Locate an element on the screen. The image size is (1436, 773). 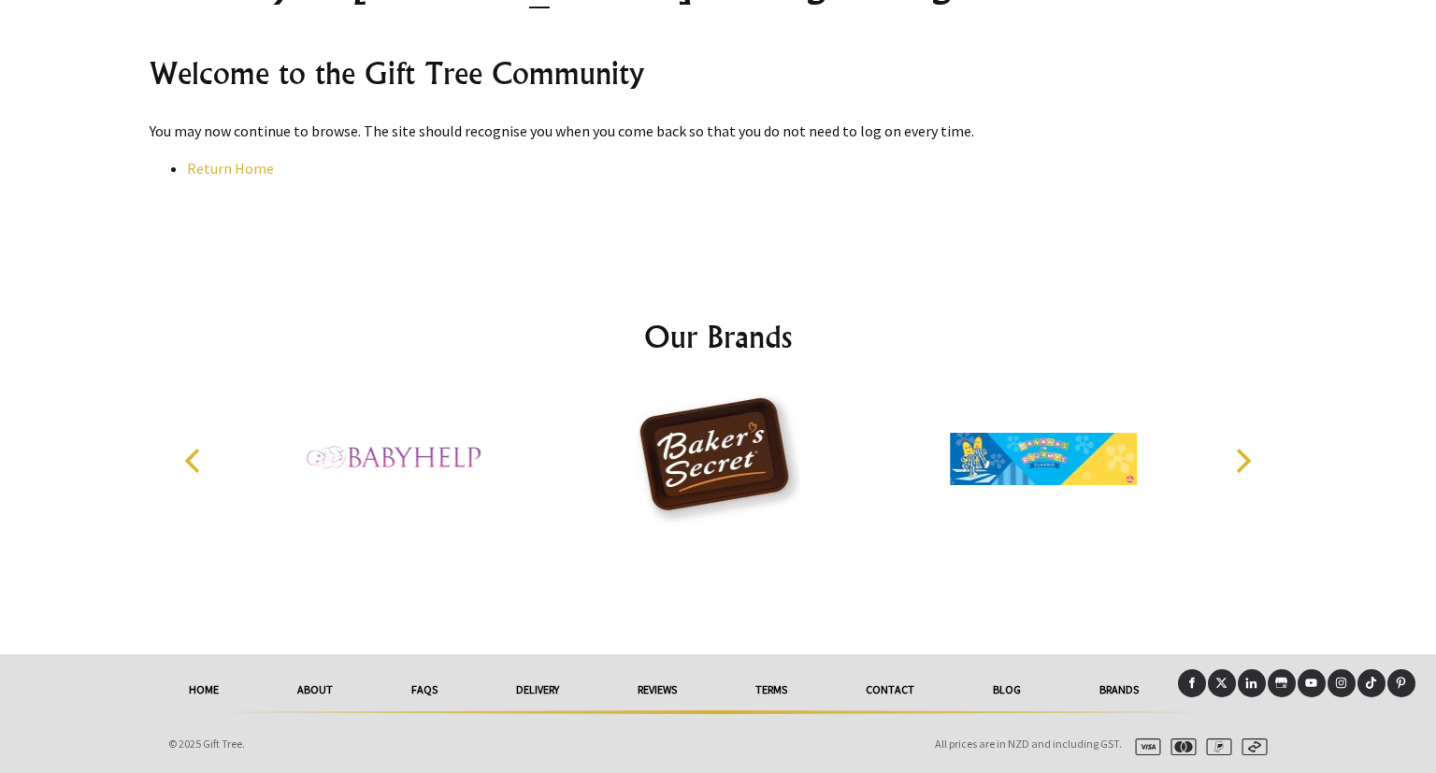
a: Tiktok is located at coordinates (1371, 683).